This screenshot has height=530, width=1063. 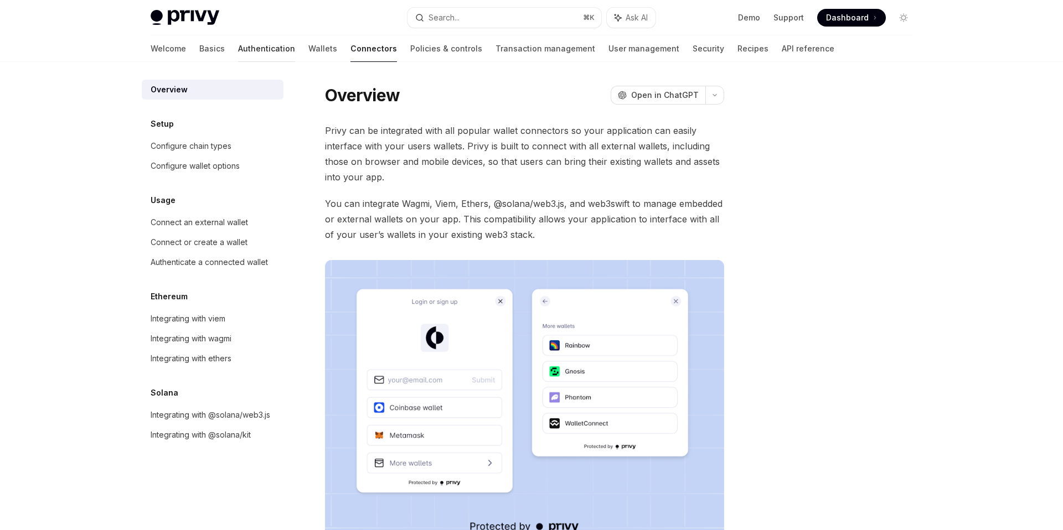 I want to click on button: Toggle dark mode, so click(x=904, y=18).